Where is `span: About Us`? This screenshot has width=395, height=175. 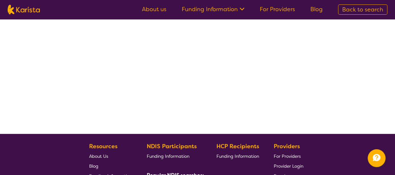
span: About Us is located at coordinates (99, 156).